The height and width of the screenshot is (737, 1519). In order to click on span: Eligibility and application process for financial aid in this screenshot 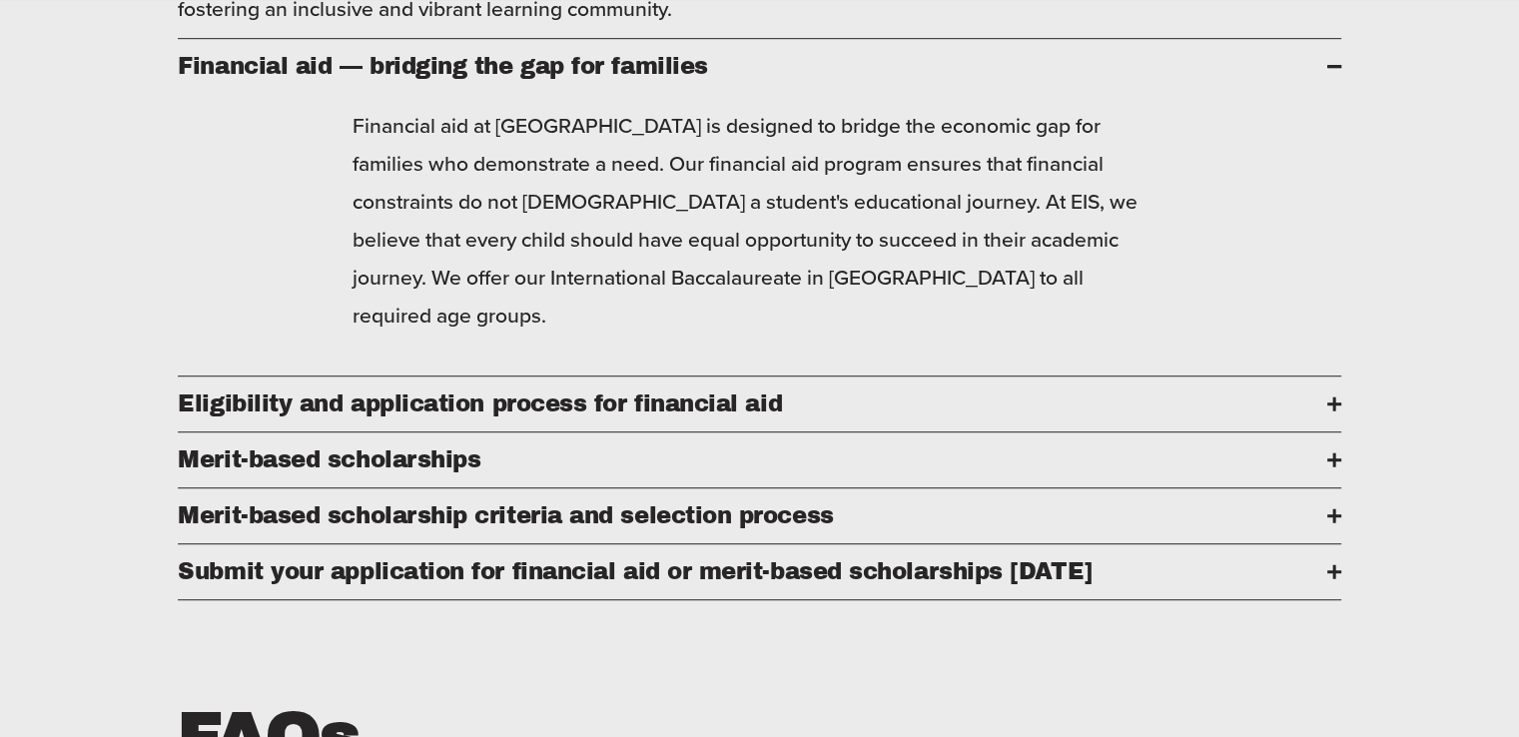, I will do `click(752, 404)`.